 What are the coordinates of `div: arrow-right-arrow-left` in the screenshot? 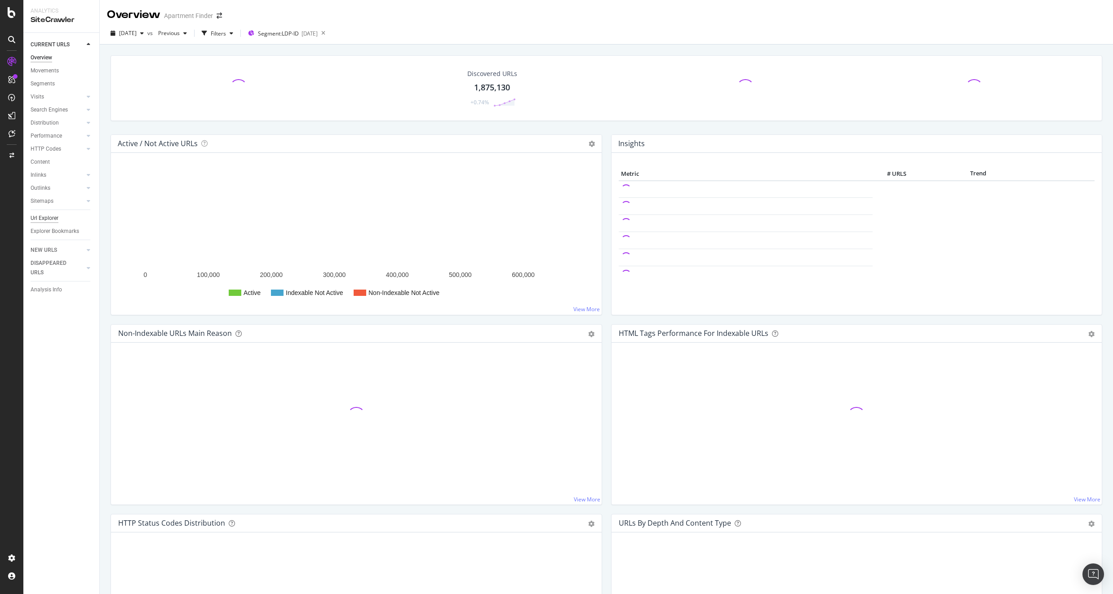 It's located at (219, 16).